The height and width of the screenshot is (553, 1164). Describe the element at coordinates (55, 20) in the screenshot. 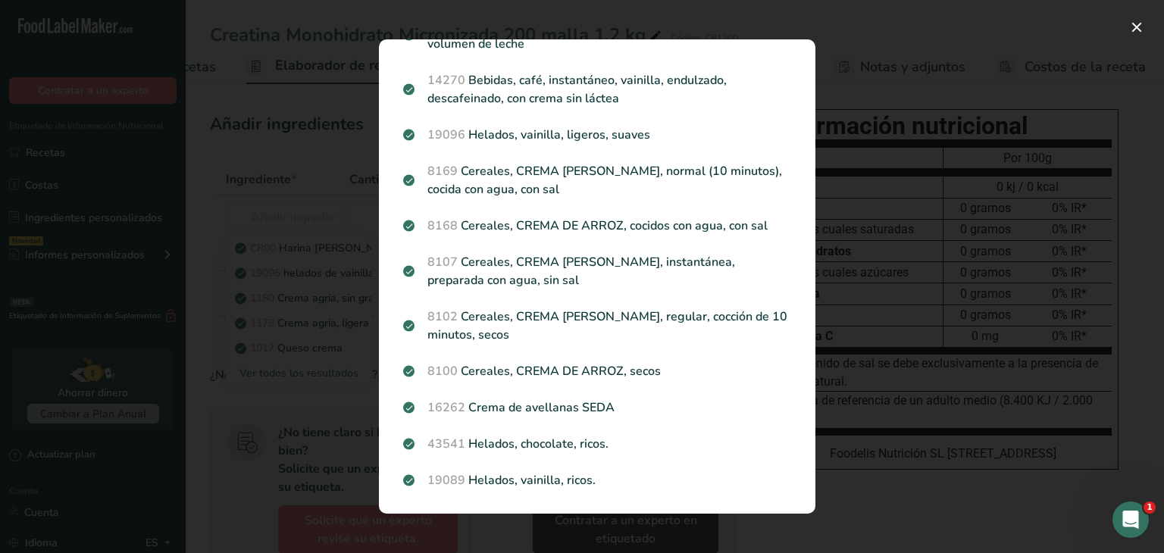

I see `img: Profile image for LIA` at that location.